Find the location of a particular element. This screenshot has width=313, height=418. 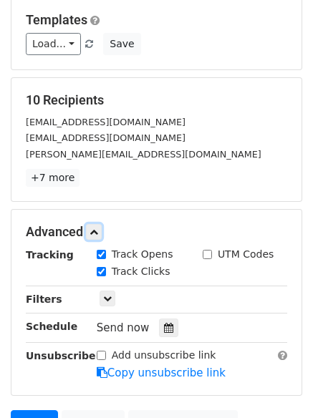

strong: Filters is located at coordinates (44, 299).